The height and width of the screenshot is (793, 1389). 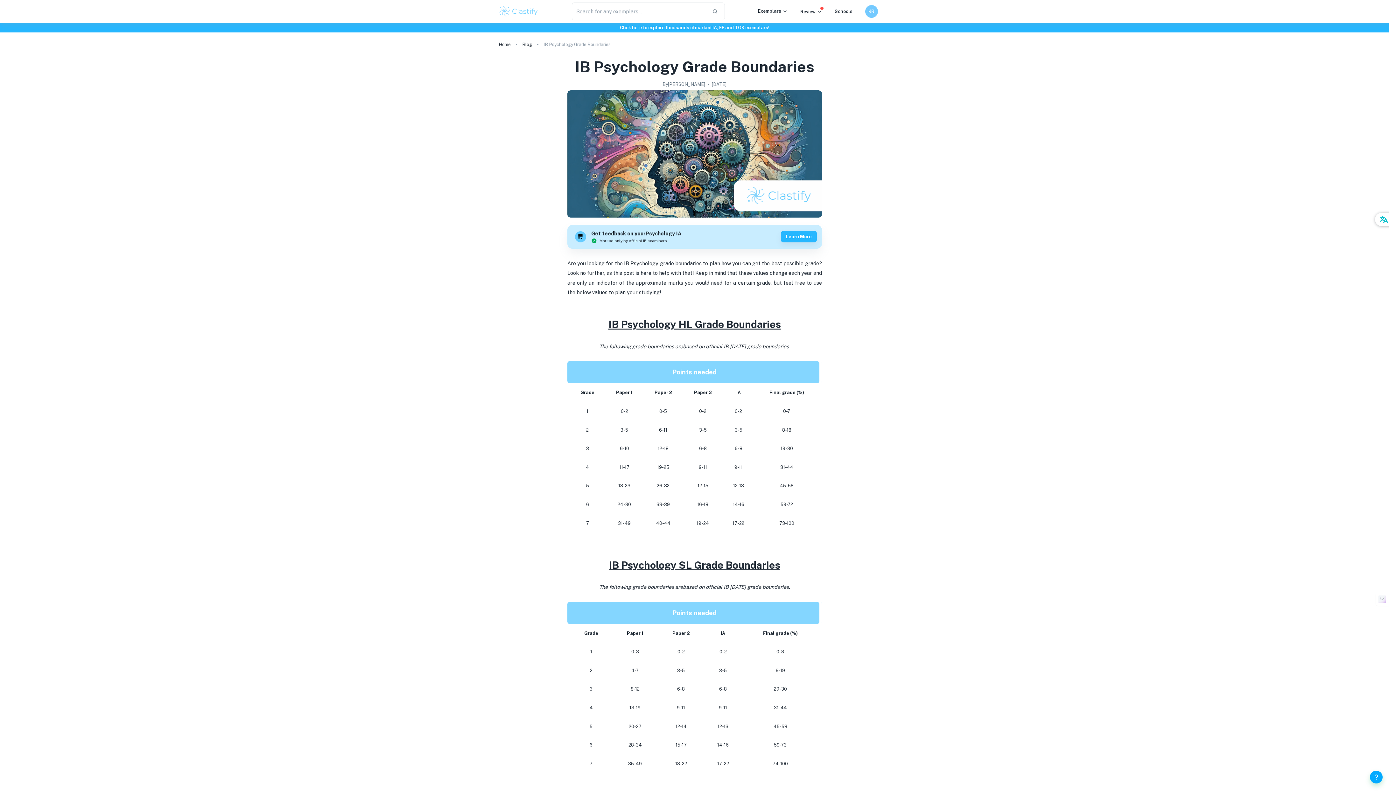 I want to click on input: Search for any exemplars..., so click(x=640, y=11).